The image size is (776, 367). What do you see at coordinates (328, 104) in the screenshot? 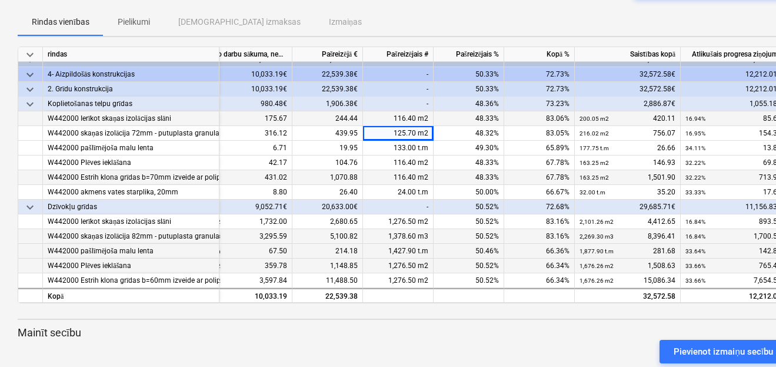
I see `div: 1,906.38€` at bounding box center [328, 104].